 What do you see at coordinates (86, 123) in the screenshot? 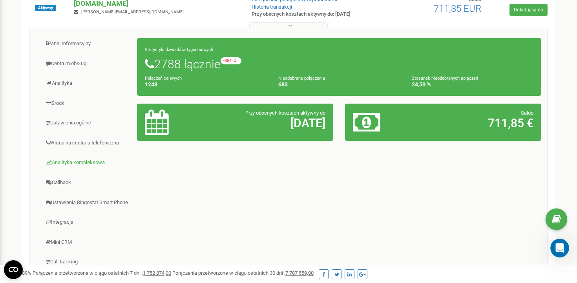
I see `a: Ustawienia ogólne` at bounding box center [86, 123].